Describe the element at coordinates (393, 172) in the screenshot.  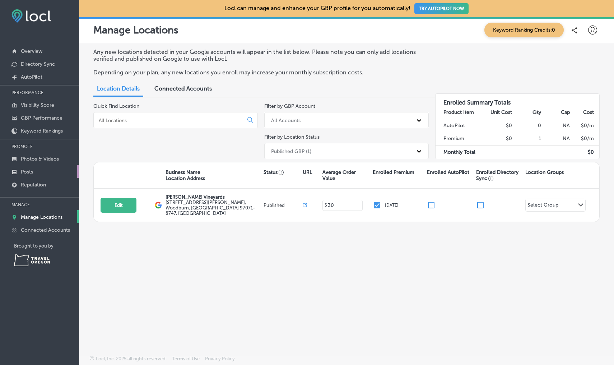
I see `p: Enrolled Premium` at that location.